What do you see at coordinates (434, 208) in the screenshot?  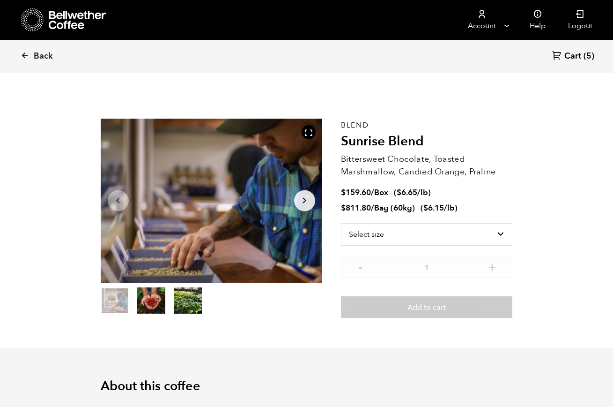 I see `bdi: 6.15` at bounding box center [434, 208].